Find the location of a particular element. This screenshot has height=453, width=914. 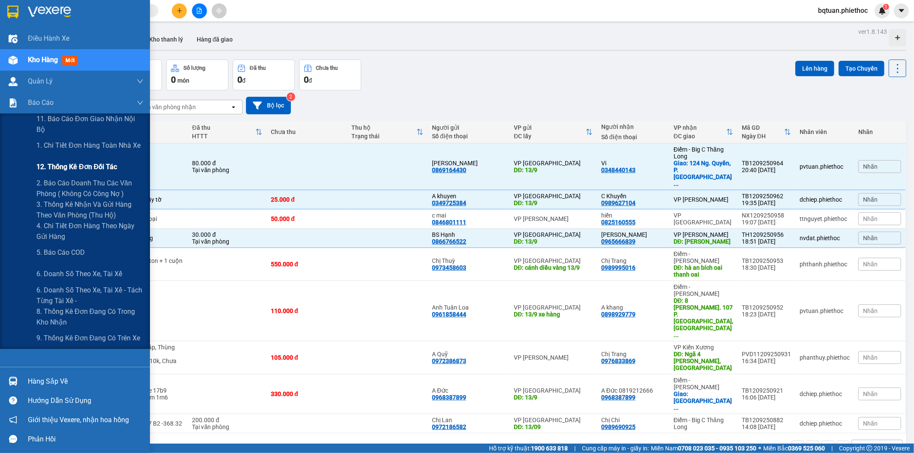

span: caret-down is located at coordinates (902, 11).